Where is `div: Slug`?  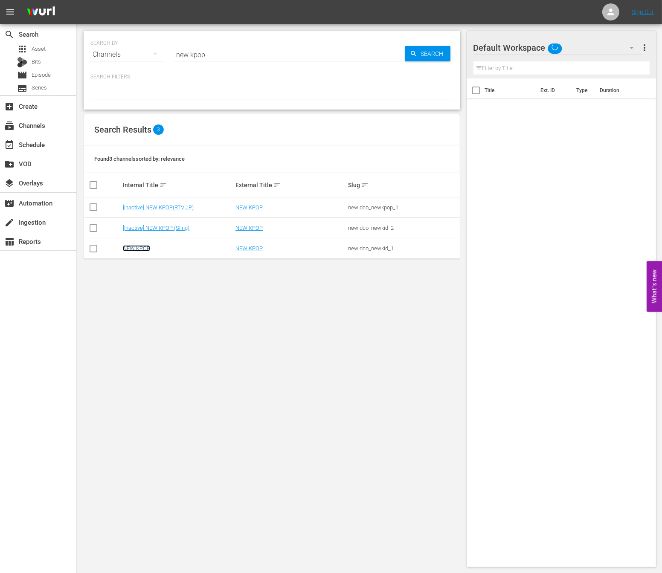
div: Slug is located at coordinates (403, 185).